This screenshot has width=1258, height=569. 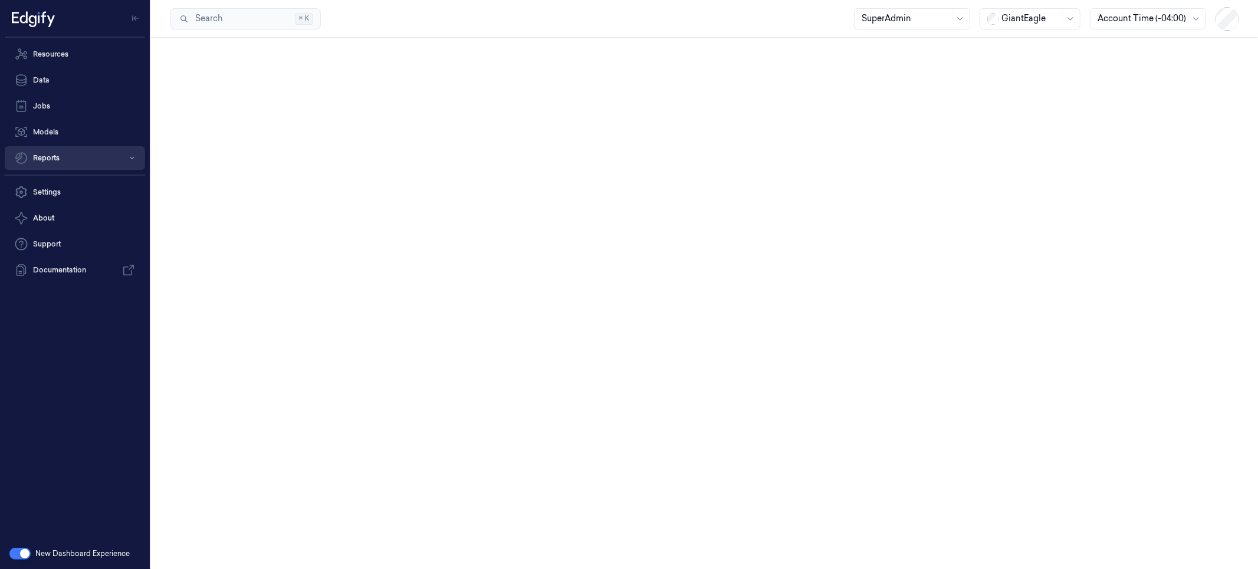 I want to click on button: Toggle Navigation, so click(x=136, y=18).